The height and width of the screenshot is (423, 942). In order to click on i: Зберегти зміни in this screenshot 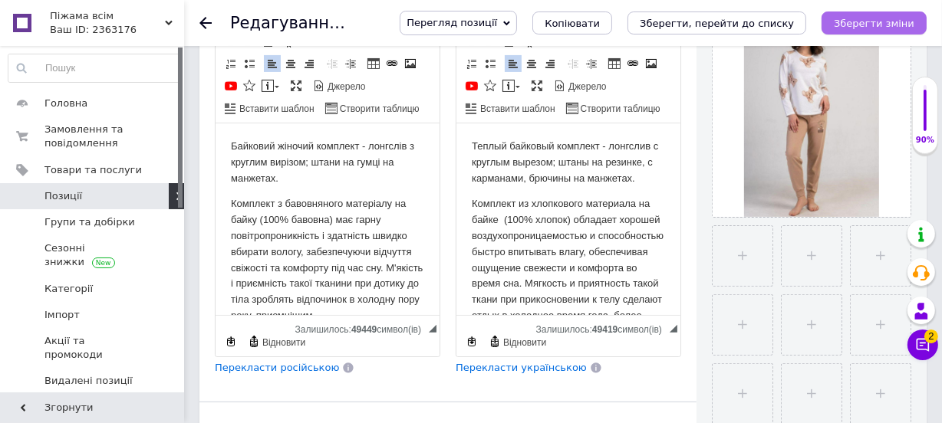, I will do `click(874, 23)`.